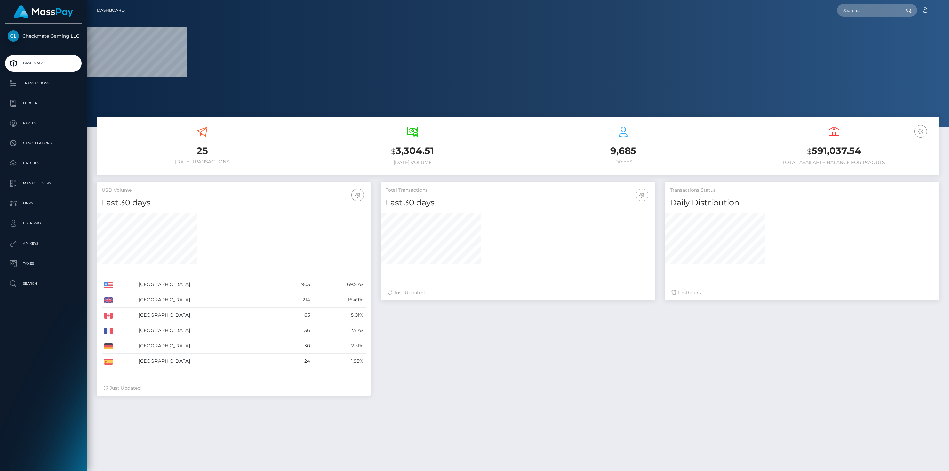 The height and width of the screenshot is (471, 949). What do you see at coordinates (43, 123) in the screenshot?
I see `a: Payees` at bounding box center [43, 123].